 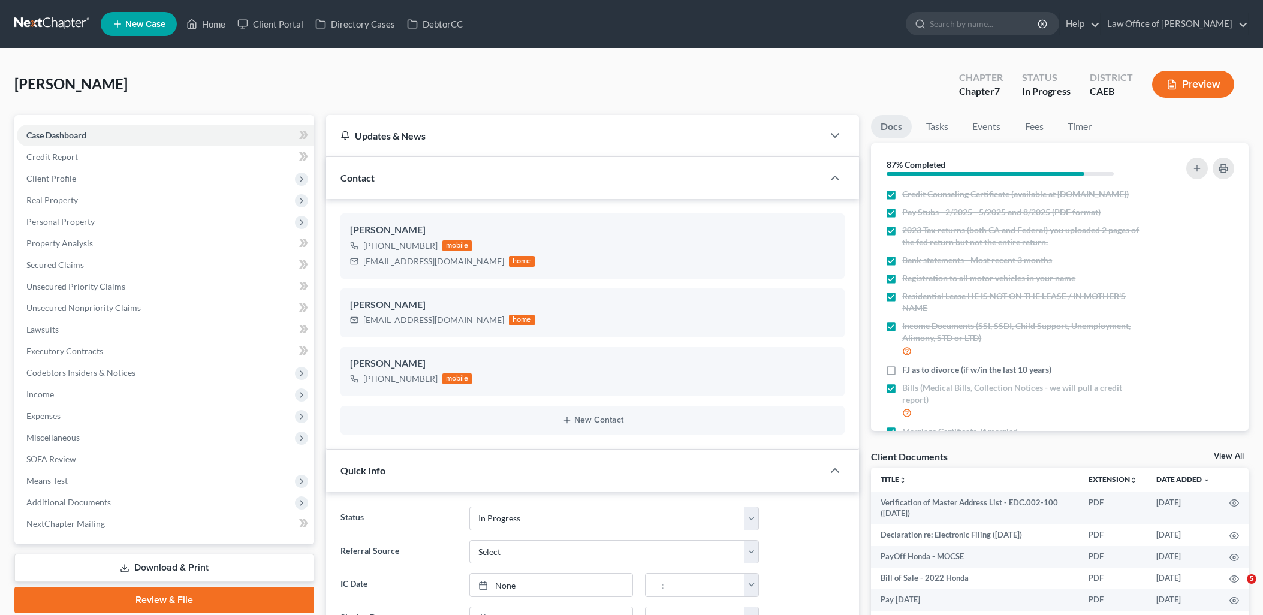 I want to click on span: Secured Claims, so click(x=55, y=264).